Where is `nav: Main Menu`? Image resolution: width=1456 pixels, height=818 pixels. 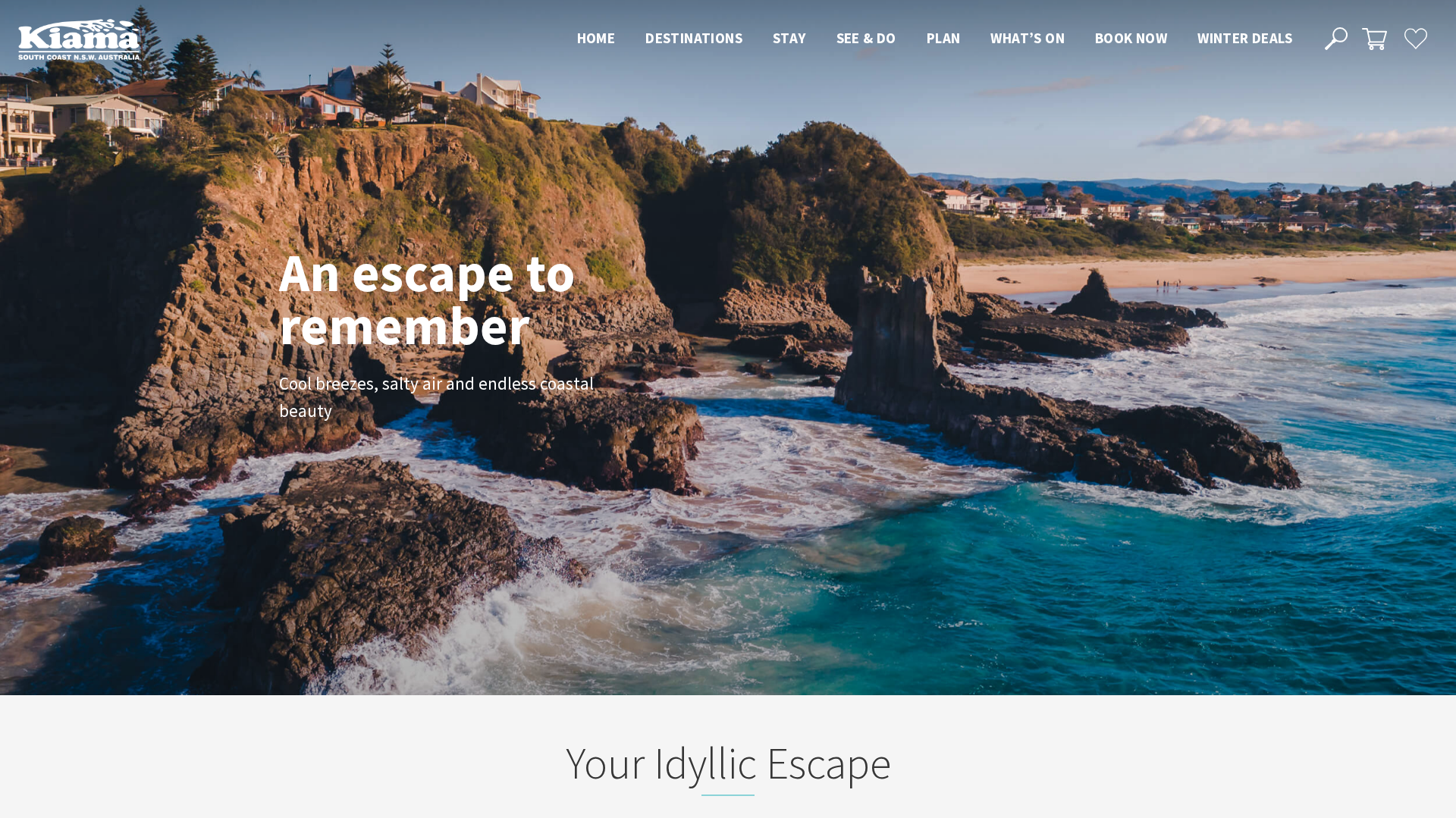 nav: Main Menu is located at coordinates (934, 39).